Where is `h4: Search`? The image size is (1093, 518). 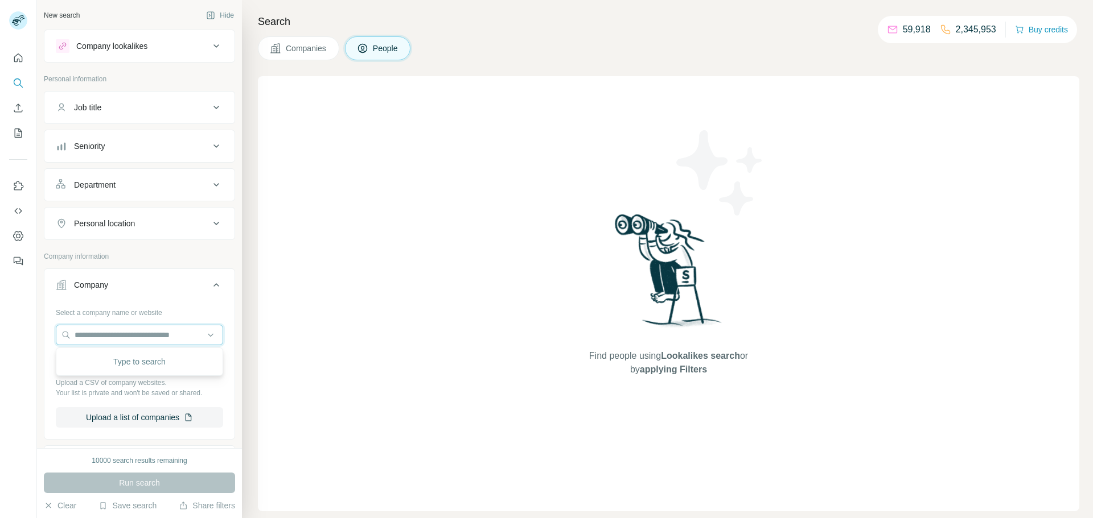 h4: Search is located at coordinates (668, 22).